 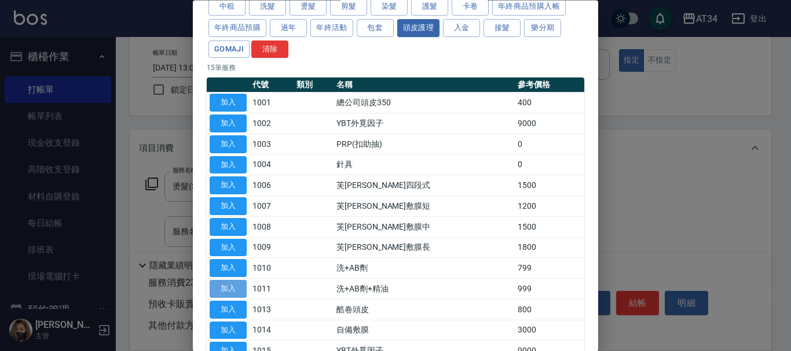 I want to click on td: PRP(扣助抽), so click(x=424, y=145).